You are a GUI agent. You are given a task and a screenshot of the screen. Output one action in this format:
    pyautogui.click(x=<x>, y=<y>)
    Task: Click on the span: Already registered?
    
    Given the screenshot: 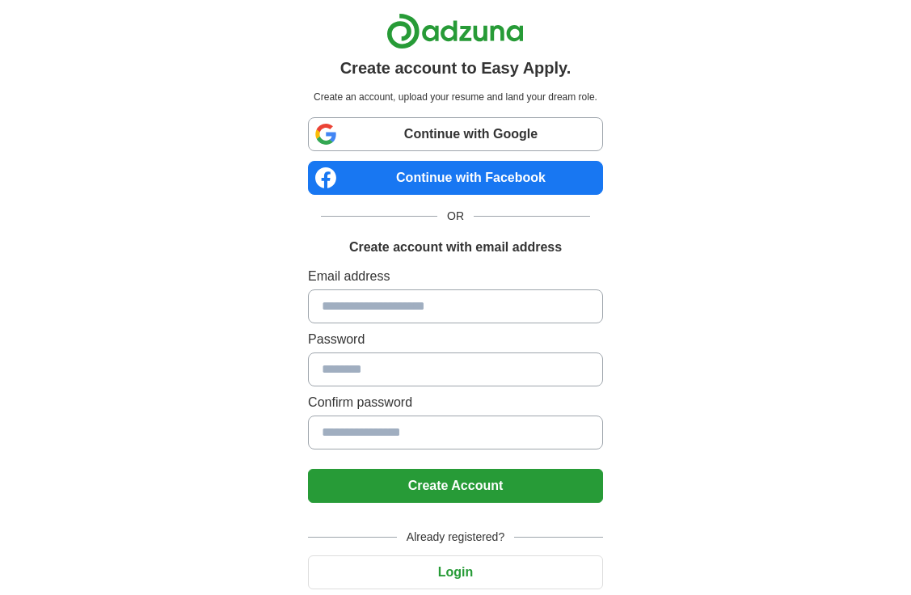 What is the action you would take?
    pyautogui.click(x=455, y=537)
    